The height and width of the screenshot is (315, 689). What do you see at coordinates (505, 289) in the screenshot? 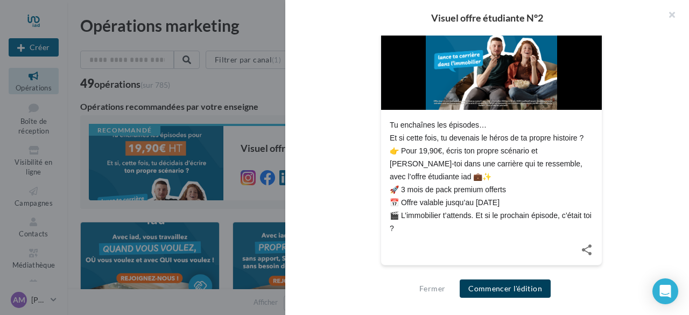
I see `button: Commencer l'édition` at bounding box center [505, 289].